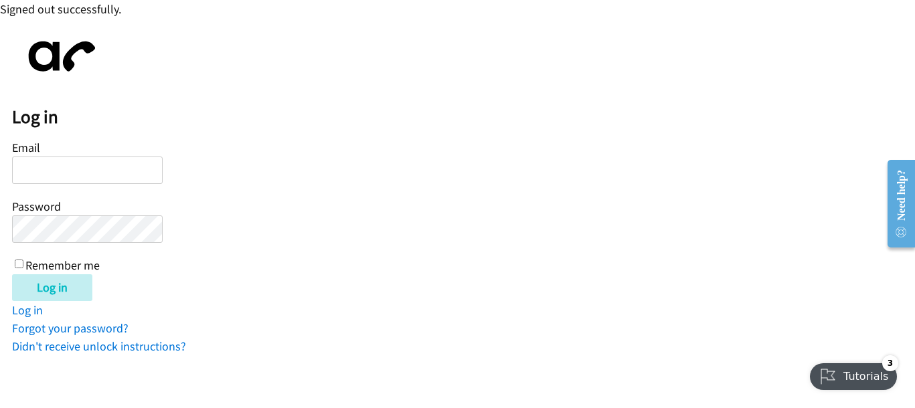 This screenshot has width=915, height=408. What do you see at coordinates (36, 206) in the screenshot?
I see `label: Password` at bounding box center [36, 206].